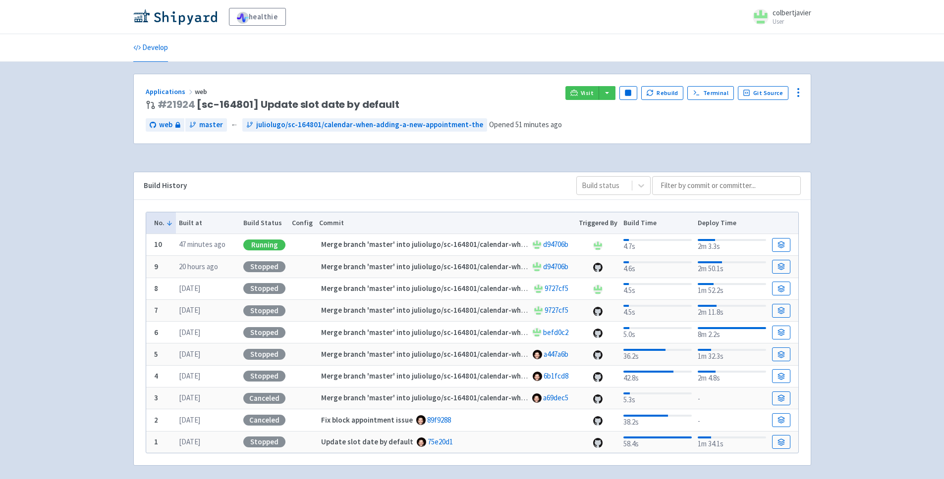  Describe the element at coordinates (628, 93) in the screenshot. I see `button: Pause` at that location.